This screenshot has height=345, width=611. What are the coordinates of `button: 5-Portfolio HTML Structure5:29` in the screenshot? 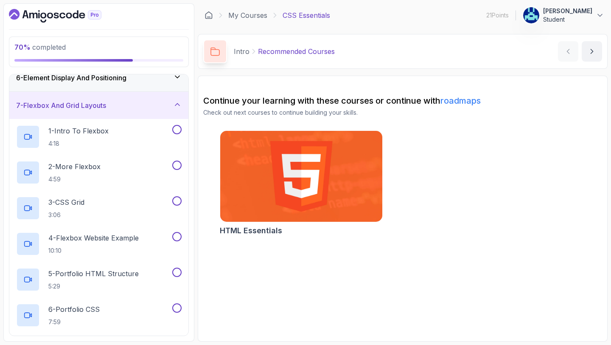 It's located at (99, 279).